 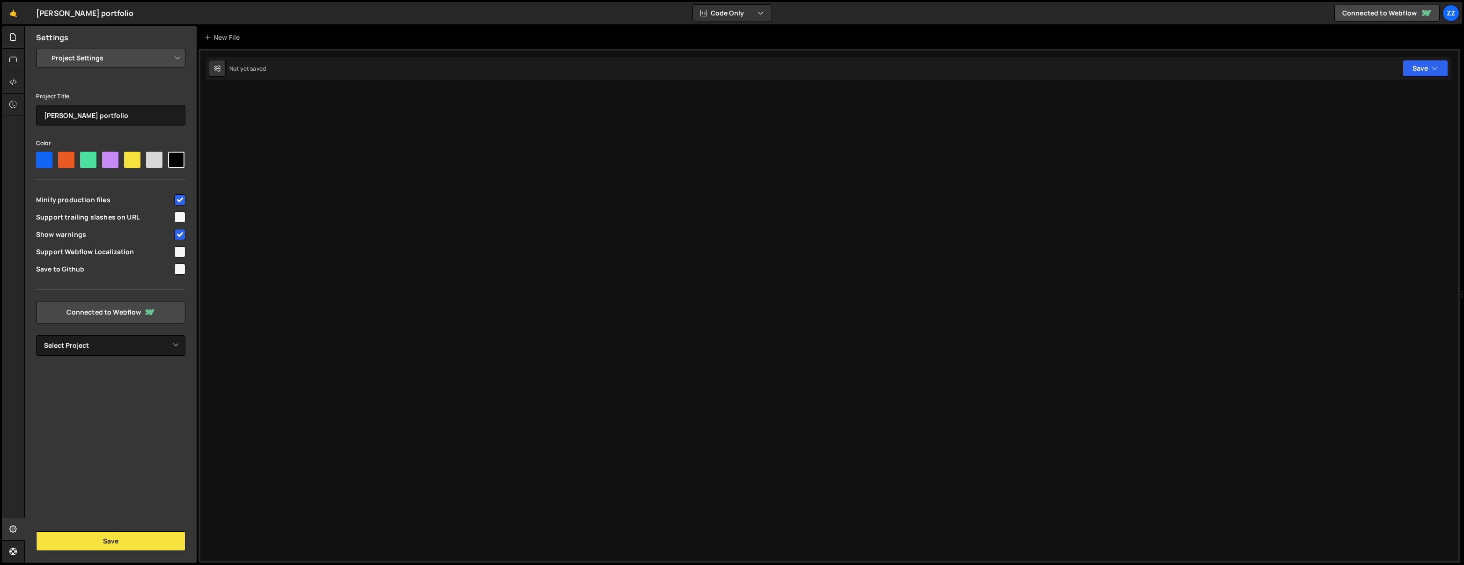 What do you see at coordinates (732, 13) in the screenshot?
I see `button: Code Only` at bounding box center [732, 13].